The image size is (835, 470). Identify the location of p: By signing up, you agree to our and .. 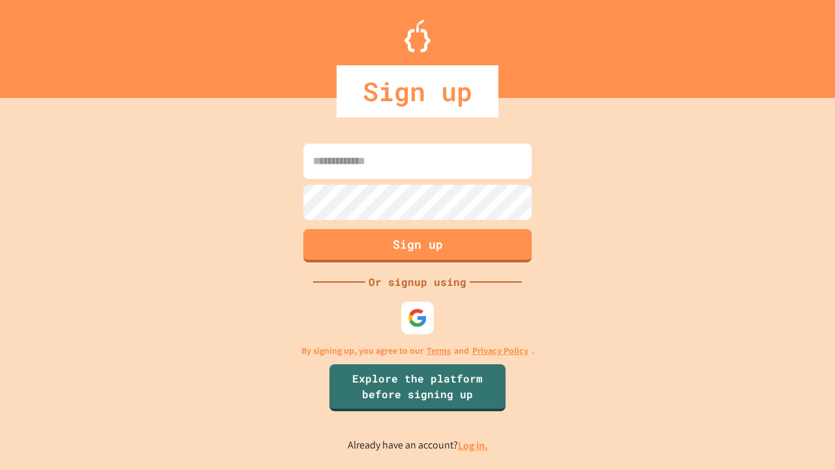
(418, 350).